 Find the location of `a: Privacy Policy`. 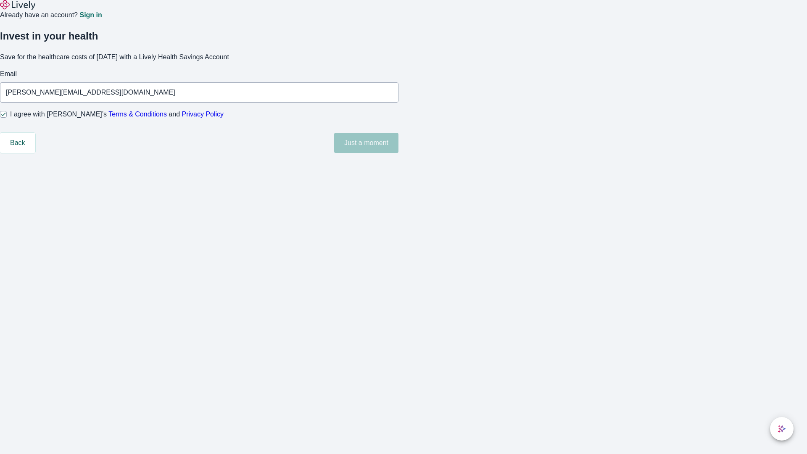

a: Privacy Policy is located at coordinates (203, 114).